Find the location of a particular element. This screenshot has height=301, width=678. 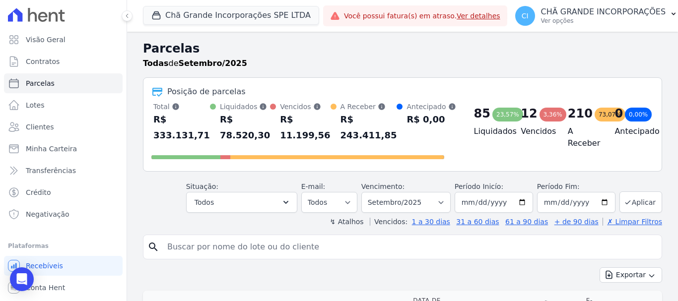

h4: Liquidados is located at coordinates (489, 132).